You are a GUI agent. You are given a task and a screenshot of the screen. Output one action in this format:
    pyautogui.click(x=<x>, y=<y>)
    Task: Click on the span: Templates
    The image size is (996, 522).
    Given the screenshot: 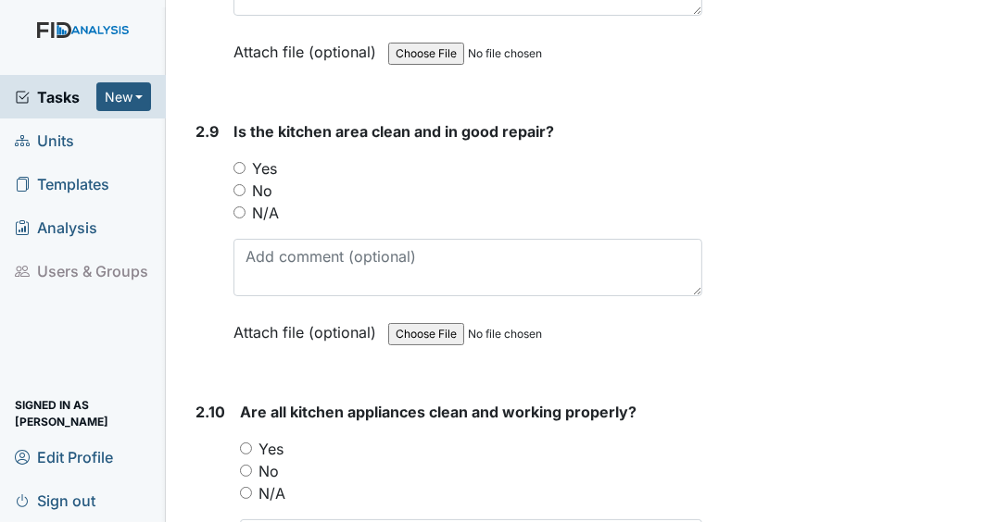 What is the action you would take?
    pyautogui.click(x=62, y=183)
    